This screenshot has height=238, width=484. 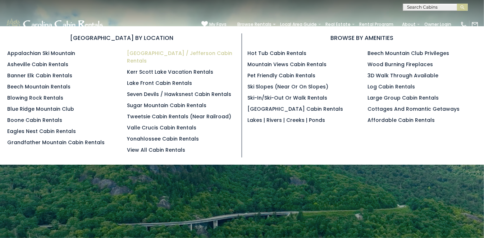 What do you see at coordinates (338, 24) in the screenshot?
I see `a: Real Estate` at bounding box center [338, 24].